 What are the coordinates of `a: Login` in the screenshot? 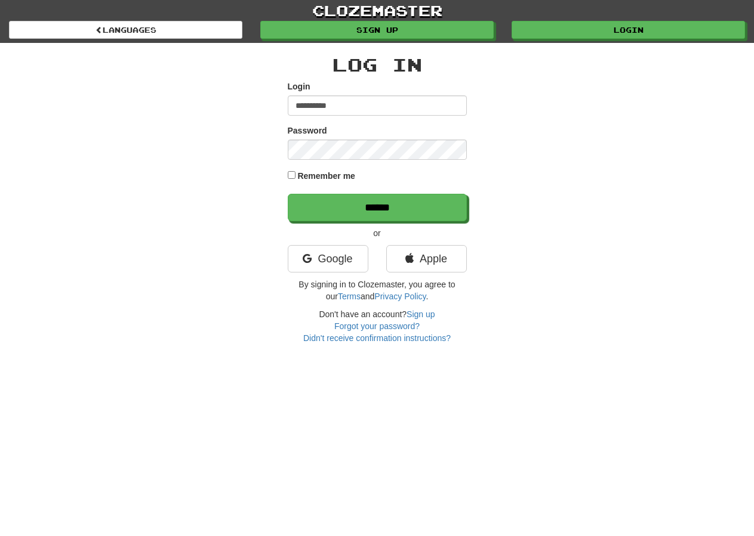 It's located at (628, 30).